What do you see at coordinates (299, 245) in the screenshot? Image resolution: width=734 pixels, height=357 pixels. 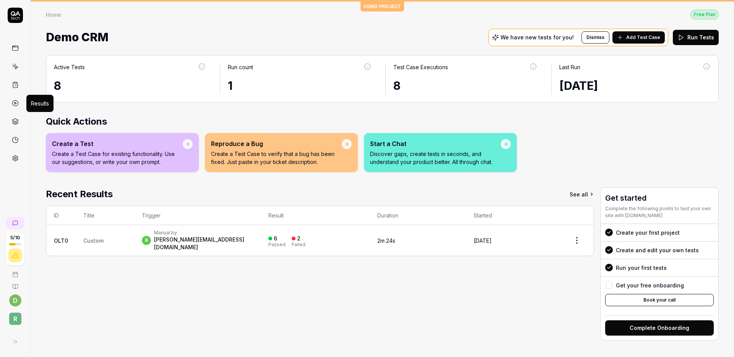 I see `div: Failed` at bounding box center [299, 245].